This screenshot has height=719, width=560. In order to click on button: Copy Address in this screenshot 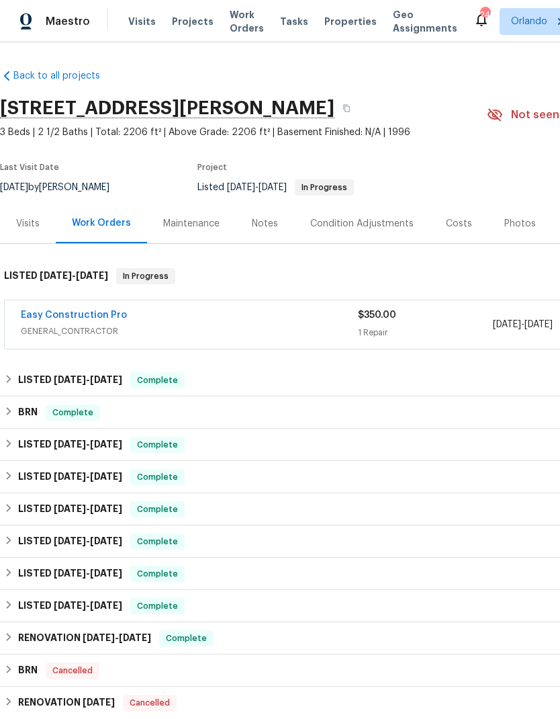, I will do `click(347, 108)`.